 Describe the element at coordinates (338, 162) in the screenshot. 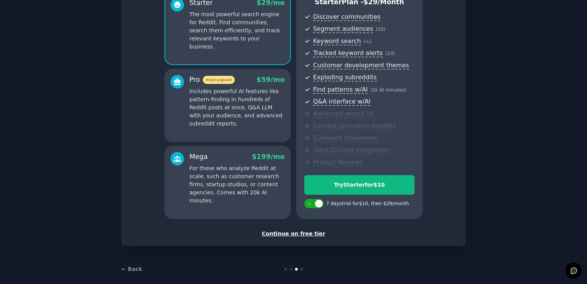

I see `span: Product Reviews` at that location.